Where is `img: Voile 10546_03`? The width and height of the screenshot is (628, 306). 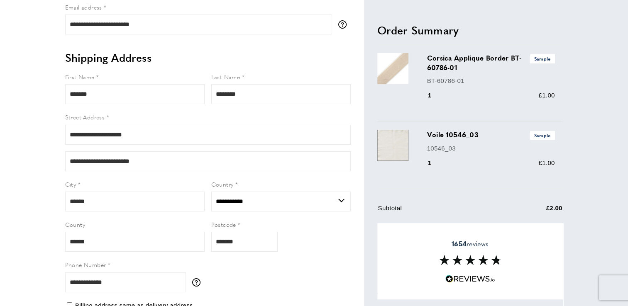 img: Voile 10546_03 is located at coordinates (393, 145).